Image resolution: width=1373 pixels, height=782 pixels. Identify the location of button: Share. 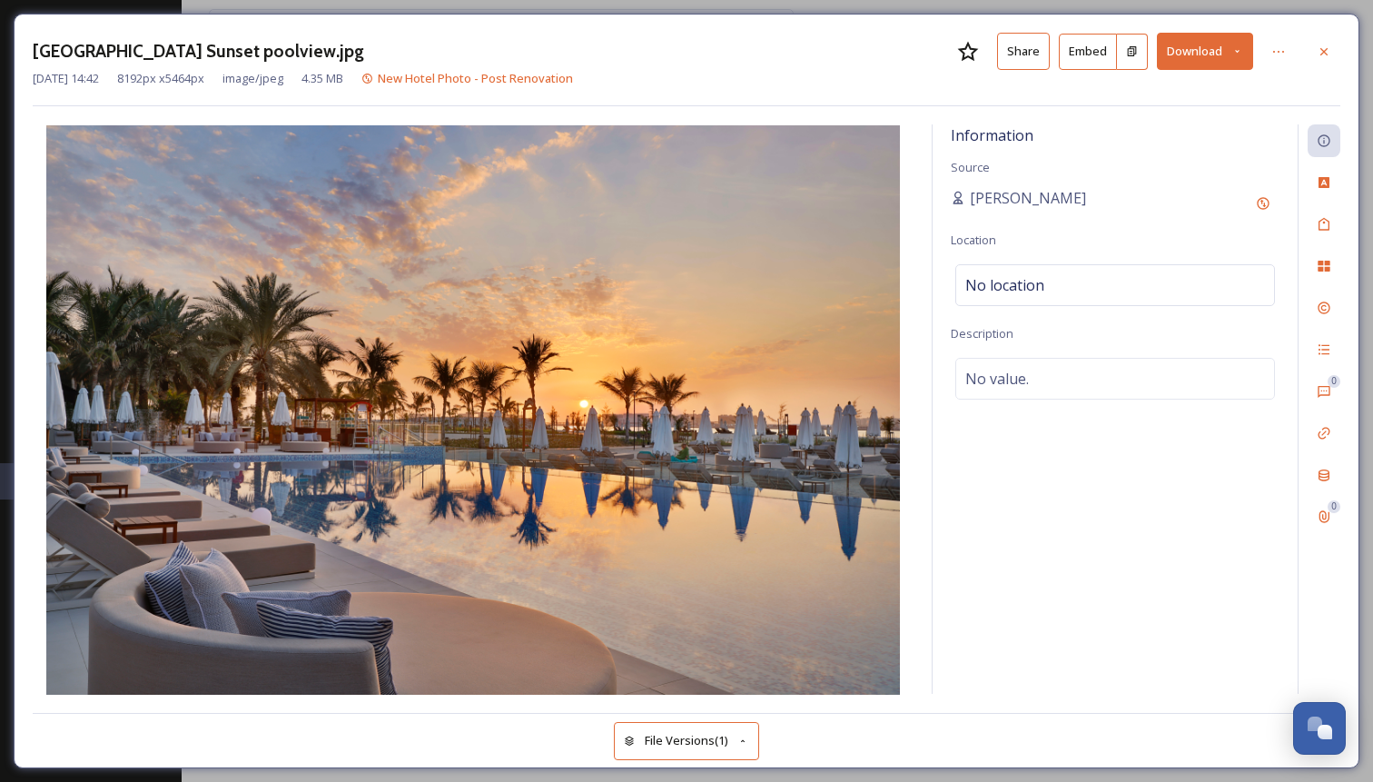
(1024, 51).